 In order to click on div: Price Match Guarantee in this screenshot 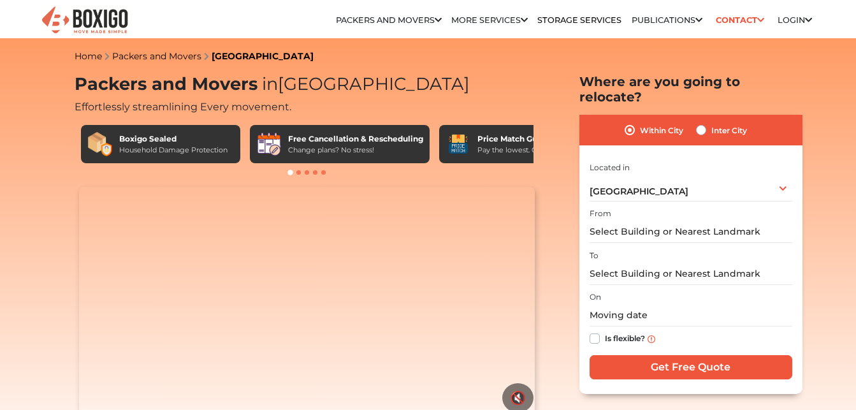, I will do `click(526, 139)`.